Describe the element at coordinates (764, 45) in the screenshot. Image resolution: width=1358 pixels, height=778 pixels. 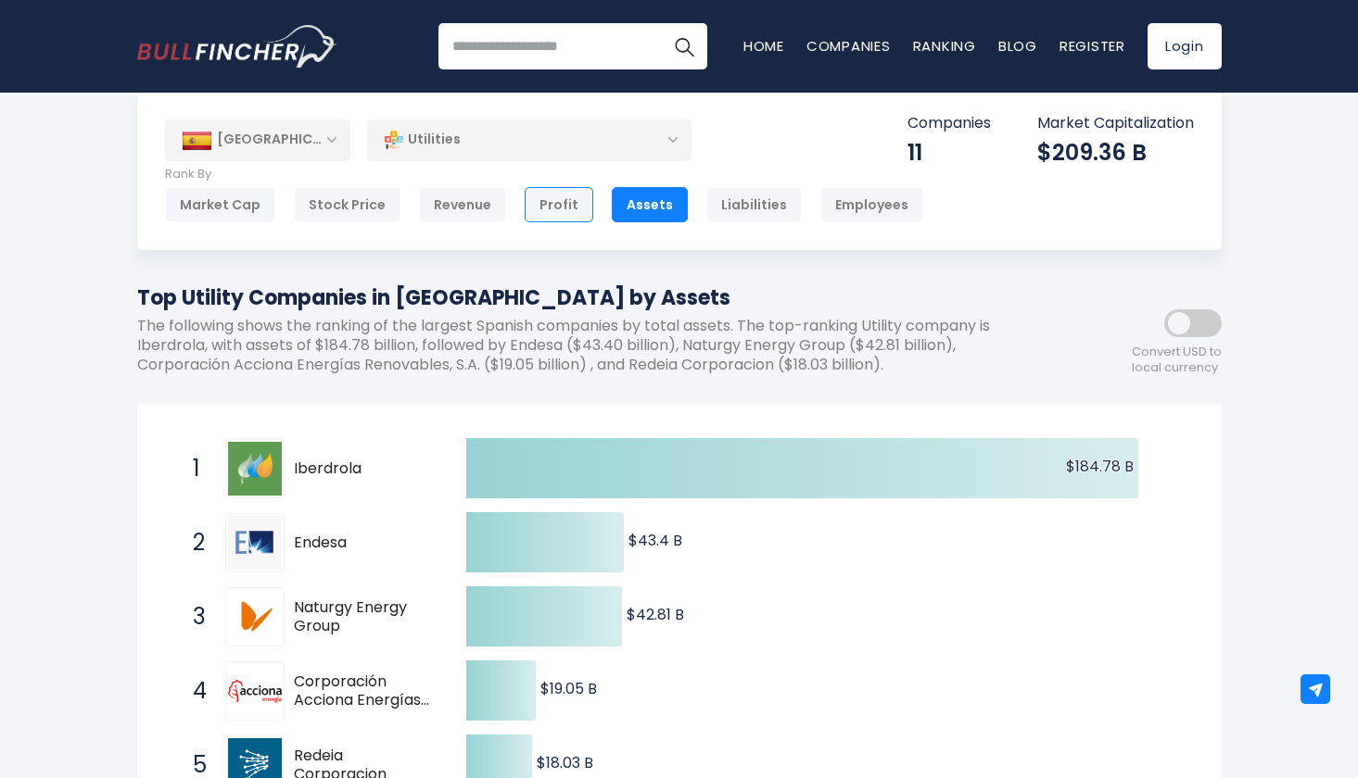
I see `a: Home` at that location.